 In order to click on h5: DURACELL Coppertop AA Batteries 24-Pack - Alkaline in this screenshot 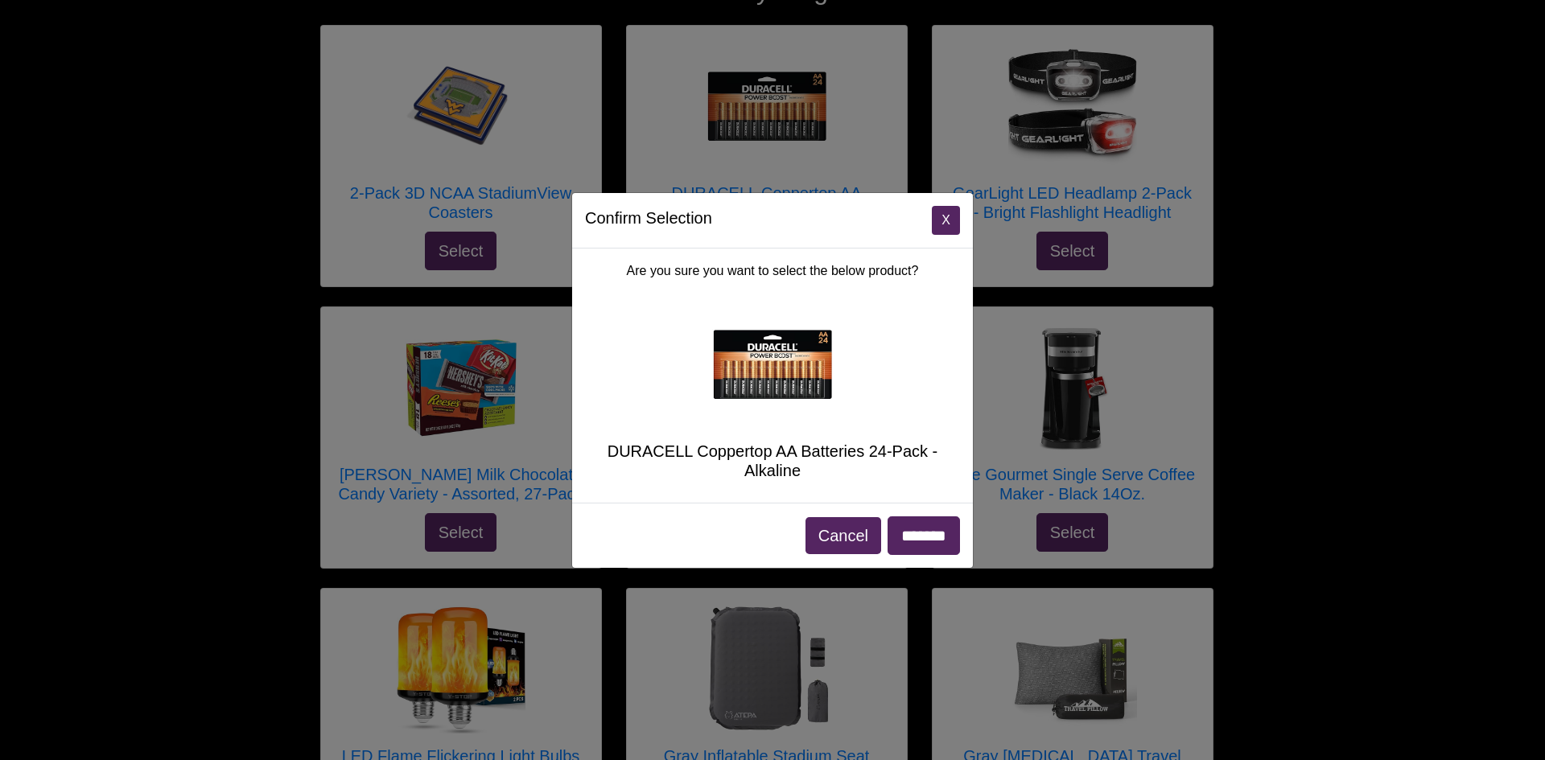, I will do `click(772, 461)`.